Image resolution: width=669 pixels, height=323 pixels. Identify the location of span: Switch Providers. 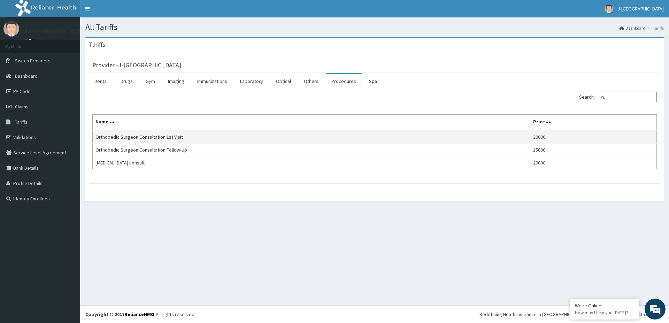
(33, 61).